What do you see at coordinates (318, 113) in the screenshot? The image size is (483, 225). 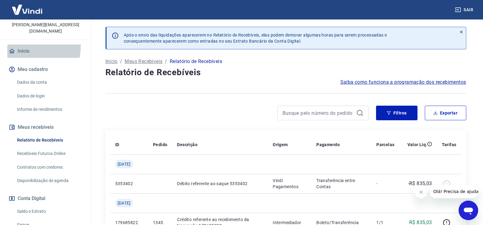 I see `input: Busque pelo número do pedido` at bounding box center [318, 113].